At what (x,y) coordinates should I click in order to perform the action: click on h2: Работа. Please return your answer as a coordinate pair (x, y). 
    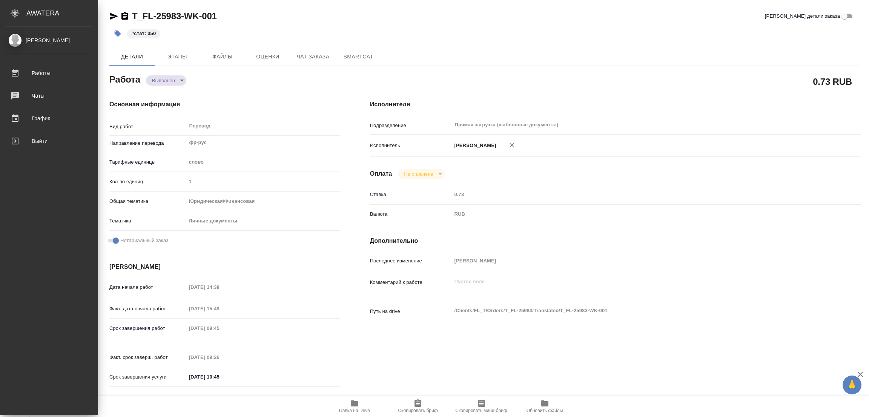
    Looking at the image, I should click on (125, 79).